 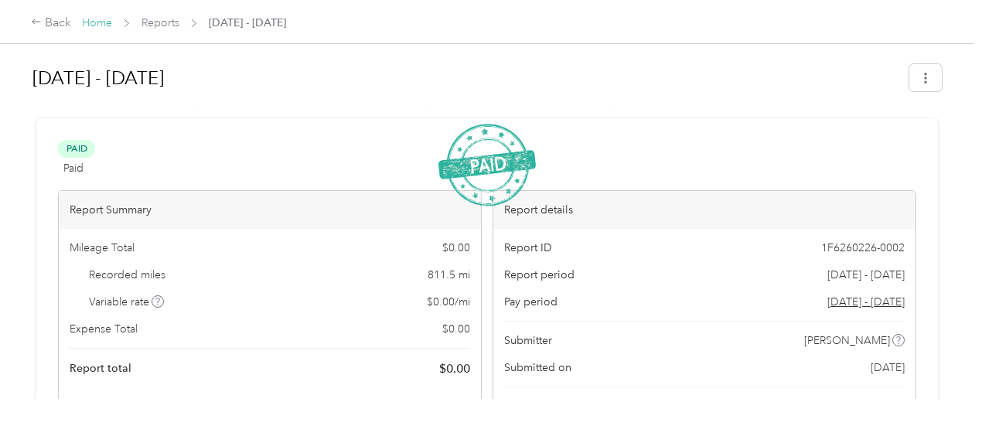 What do you see at coordinates (448, 275) in the screenshot?
I see `span: 811.5 mi` at bounding box center [448, 275].